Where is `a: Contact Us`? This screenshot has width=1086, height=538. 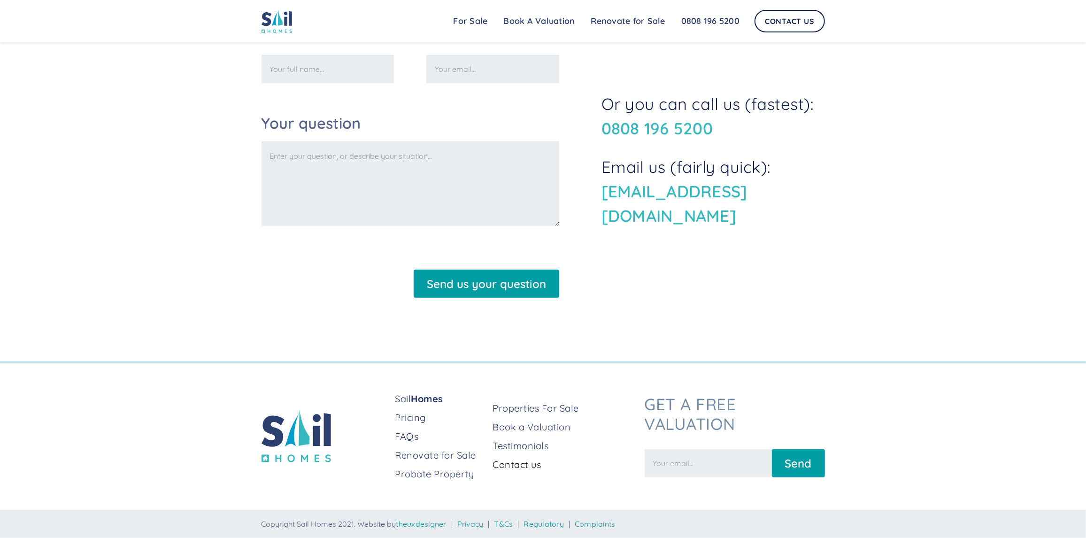 a: Contact Us is located at coordinates (790, 21).